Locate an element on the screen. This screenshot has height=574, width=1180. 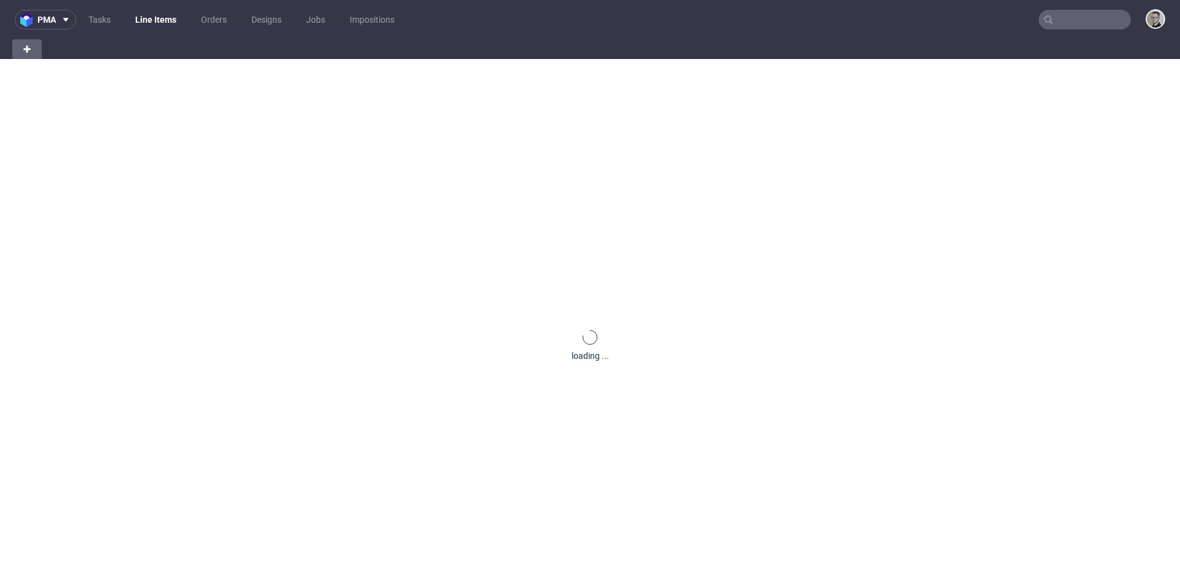
img: logo is located at coordinates (29, 20).